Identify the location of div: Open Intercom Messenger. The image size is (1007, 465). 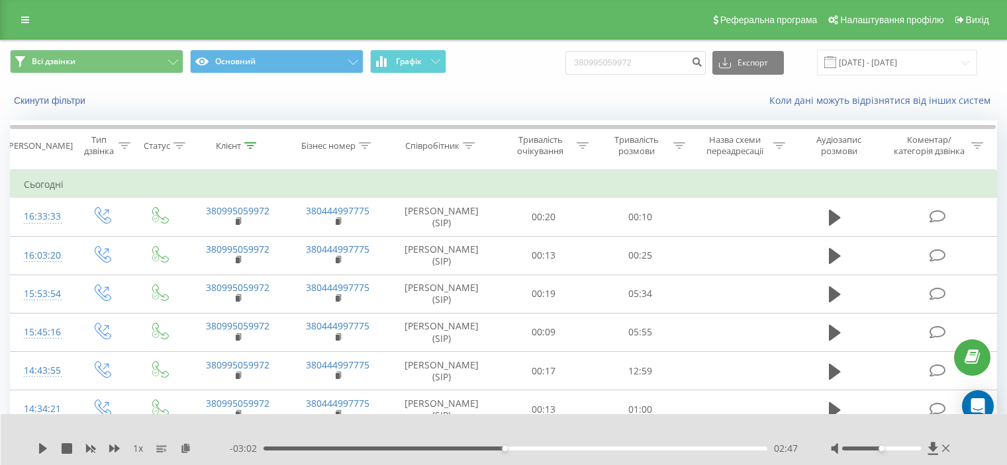
(978, 406).